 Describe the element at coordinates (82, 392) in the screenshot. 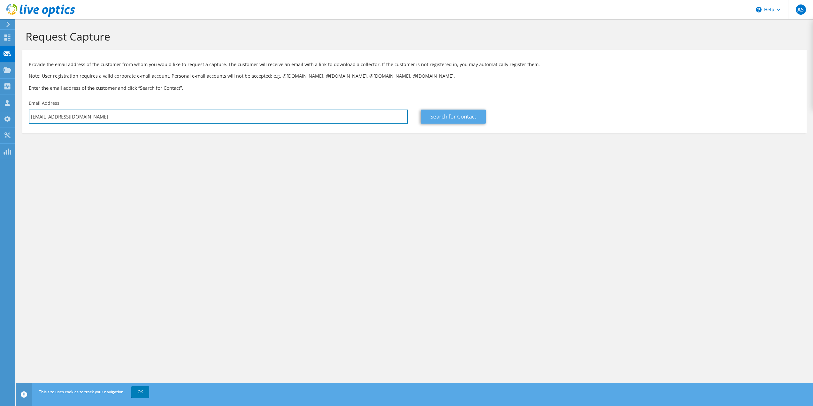

I see `span: This site uses cookies to track your navigation.` at that location.